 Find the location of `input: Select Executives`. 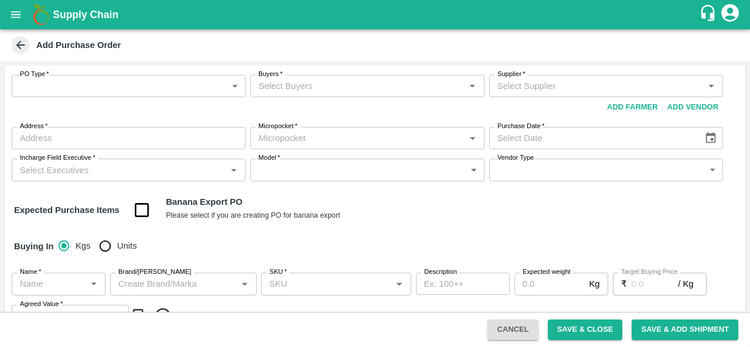

input: Select Executives is located at coordinates (119, 170).